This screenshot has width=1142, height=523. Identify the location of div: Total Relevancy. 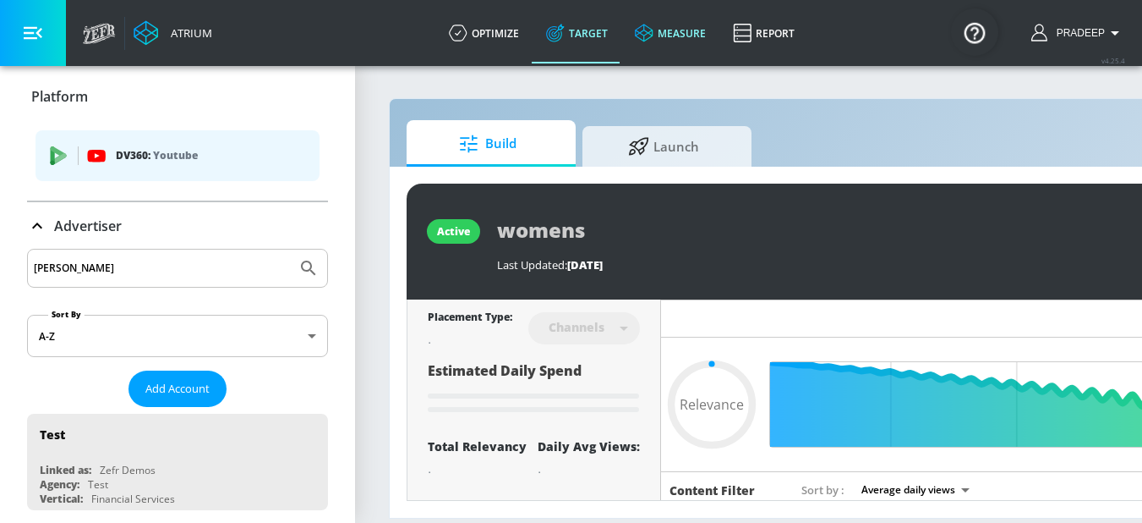
(477, 446).